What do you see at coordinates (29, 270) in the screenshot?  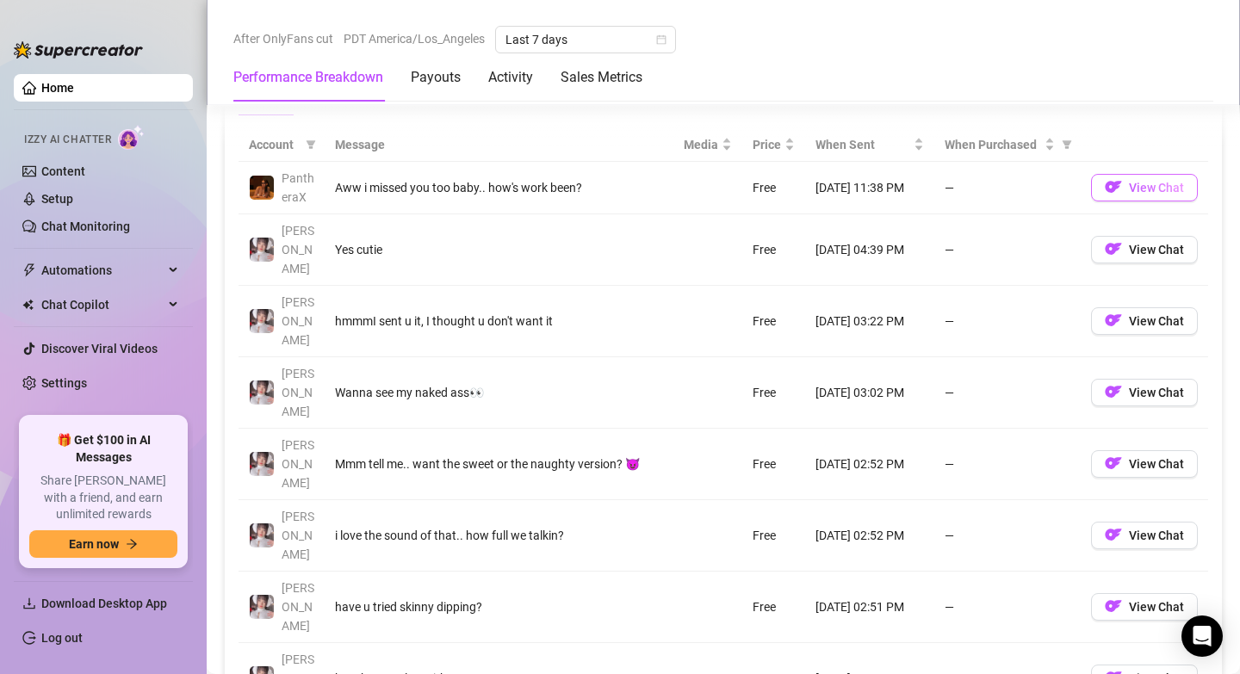 I see `span: thunderbolt` at bounding box center [29, 270].